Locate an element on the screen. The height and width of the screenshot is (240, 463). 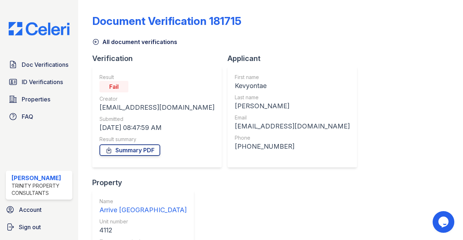
div: Result summary is located at coordinates (157, 139).